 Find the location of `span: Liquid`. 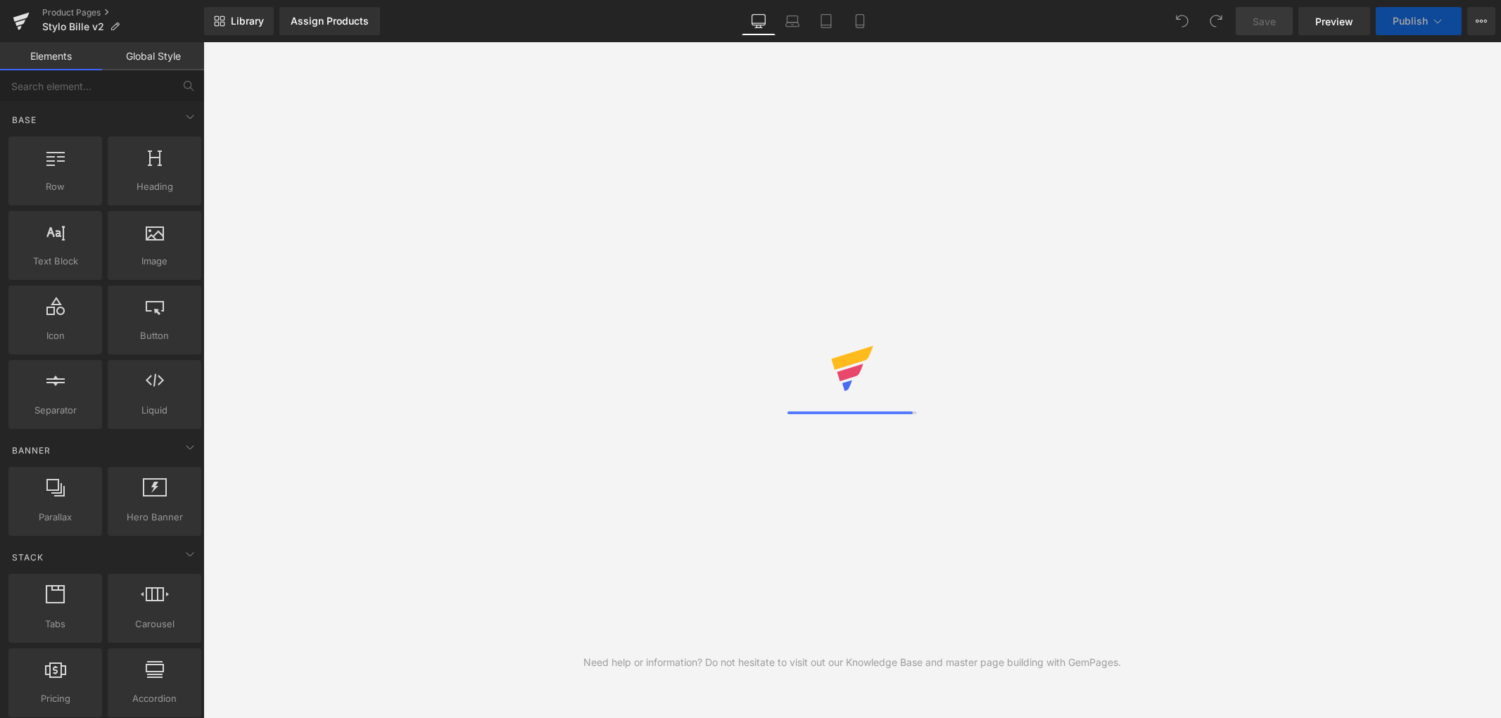

span: Liquid is located at coordinates (154, 410).